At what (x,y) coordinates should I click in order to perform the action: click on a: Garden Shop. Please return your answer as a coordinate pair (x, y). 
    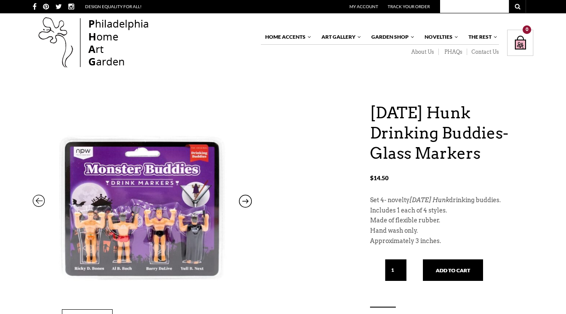
    Looking at the image, I should click on (391, 37).